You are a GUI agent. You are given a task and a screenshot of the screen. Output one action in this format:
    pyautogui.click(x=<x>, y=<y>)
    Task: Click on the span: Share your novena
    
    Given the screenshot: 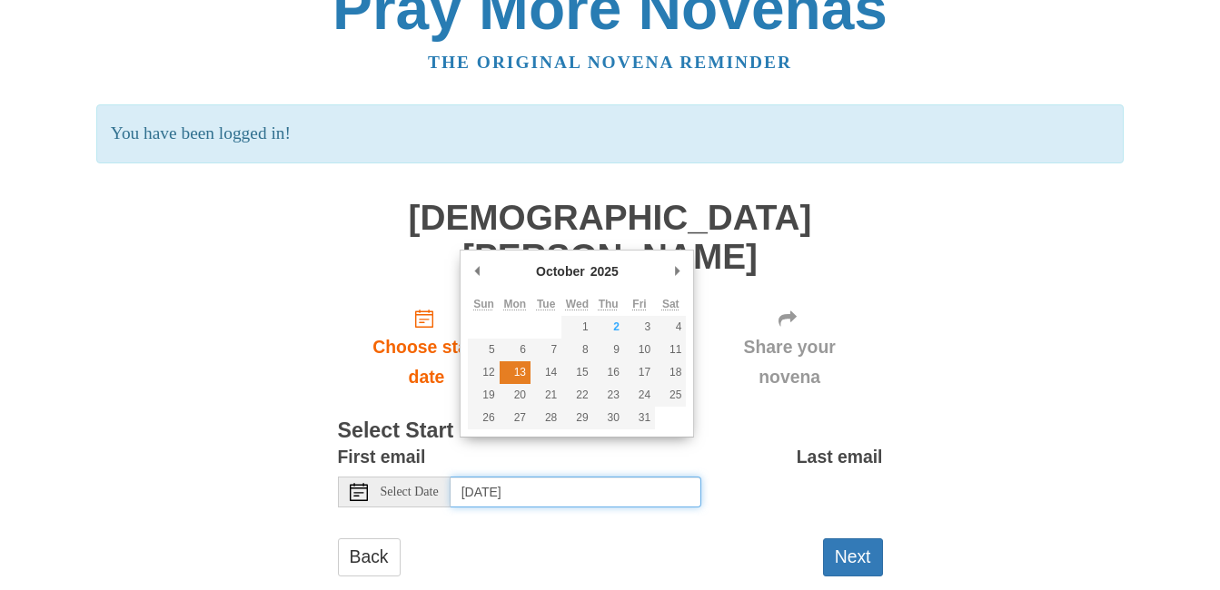 What is the action you would take?
    pyautogui.click(x=789, y=362)
    